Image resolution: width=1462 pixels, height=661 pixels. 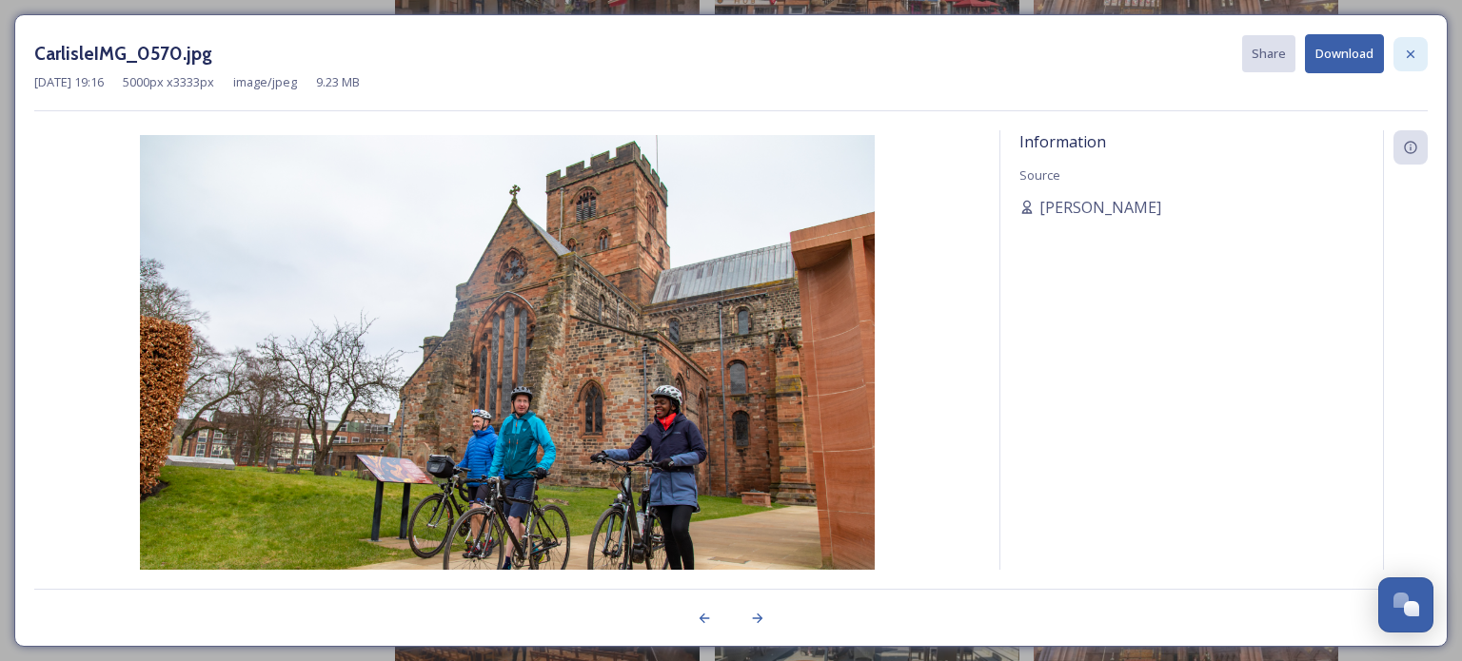 What do you see at coordinates (1344, 53) in the screenshot?
I see `button: Download` at bounding box center [1344, 53].